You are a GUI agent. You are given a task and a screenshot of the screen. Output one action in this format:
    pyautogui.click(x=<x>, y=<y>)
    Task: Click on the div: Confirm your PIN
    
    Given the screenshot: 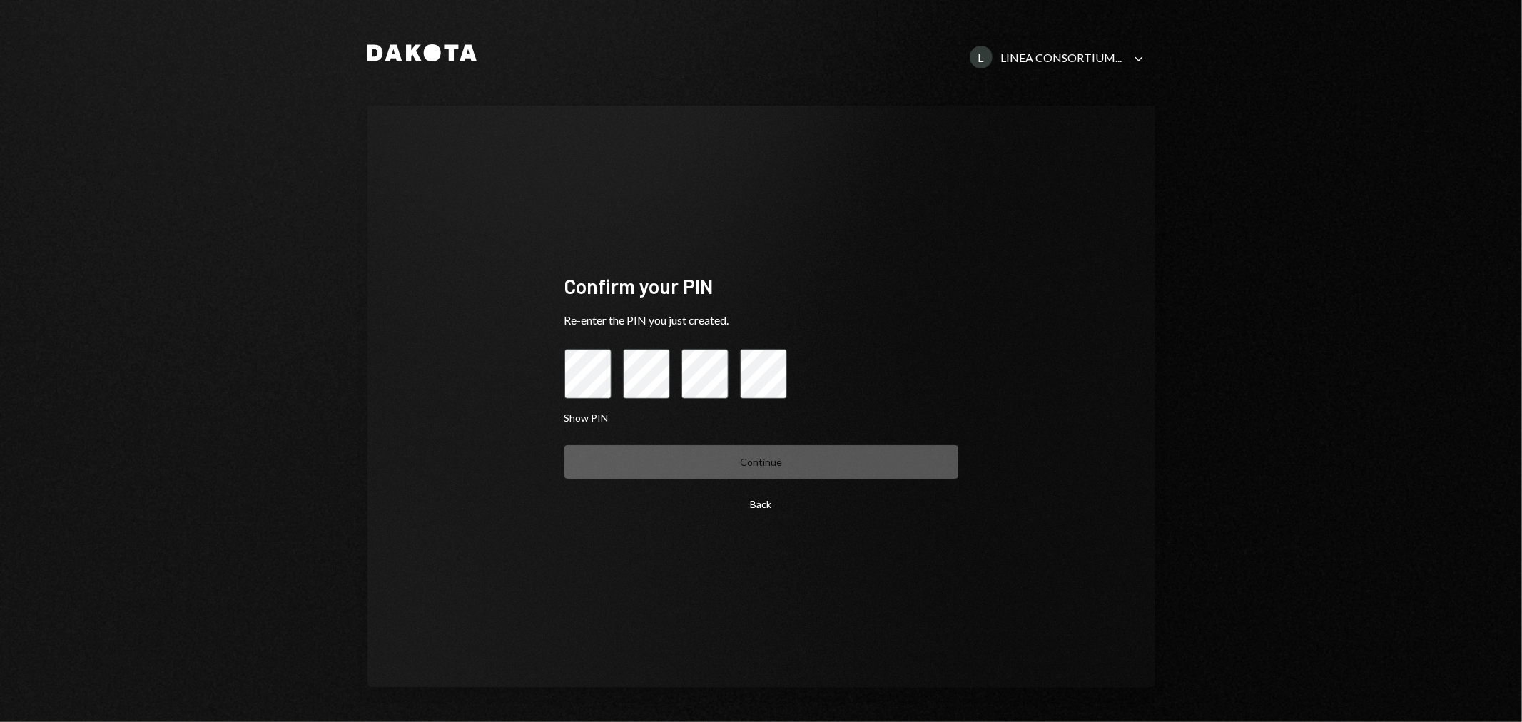 What is the action you would take?
    pyautogui.click(x=761, y=286)
    